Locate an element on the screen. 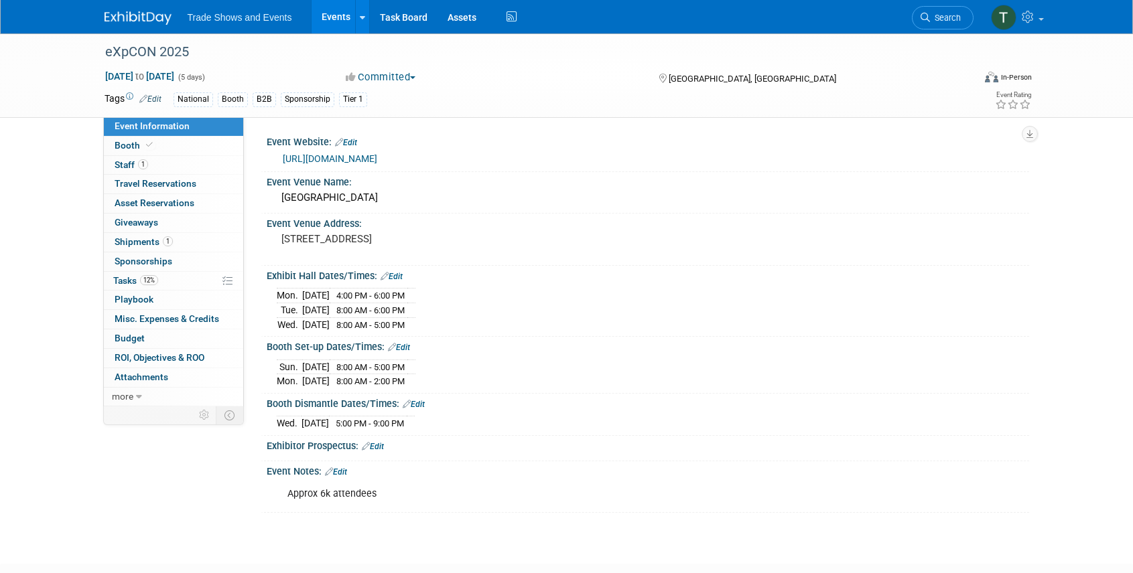 This screenshot has height=573, width=1133. td: Sun. is located at coordinates (289, 367).